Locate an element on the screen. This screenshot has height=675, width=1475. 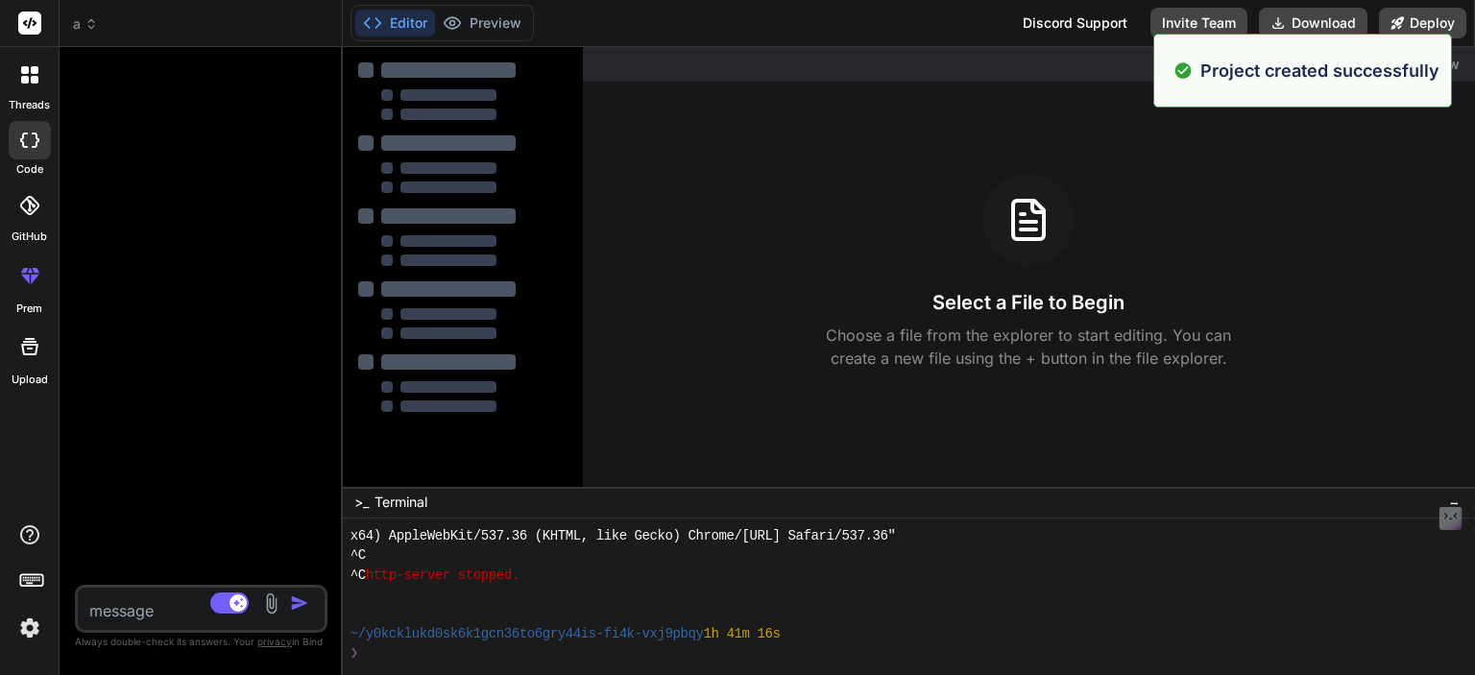
p: Project created successfully is located at coordinates (1320, 70).